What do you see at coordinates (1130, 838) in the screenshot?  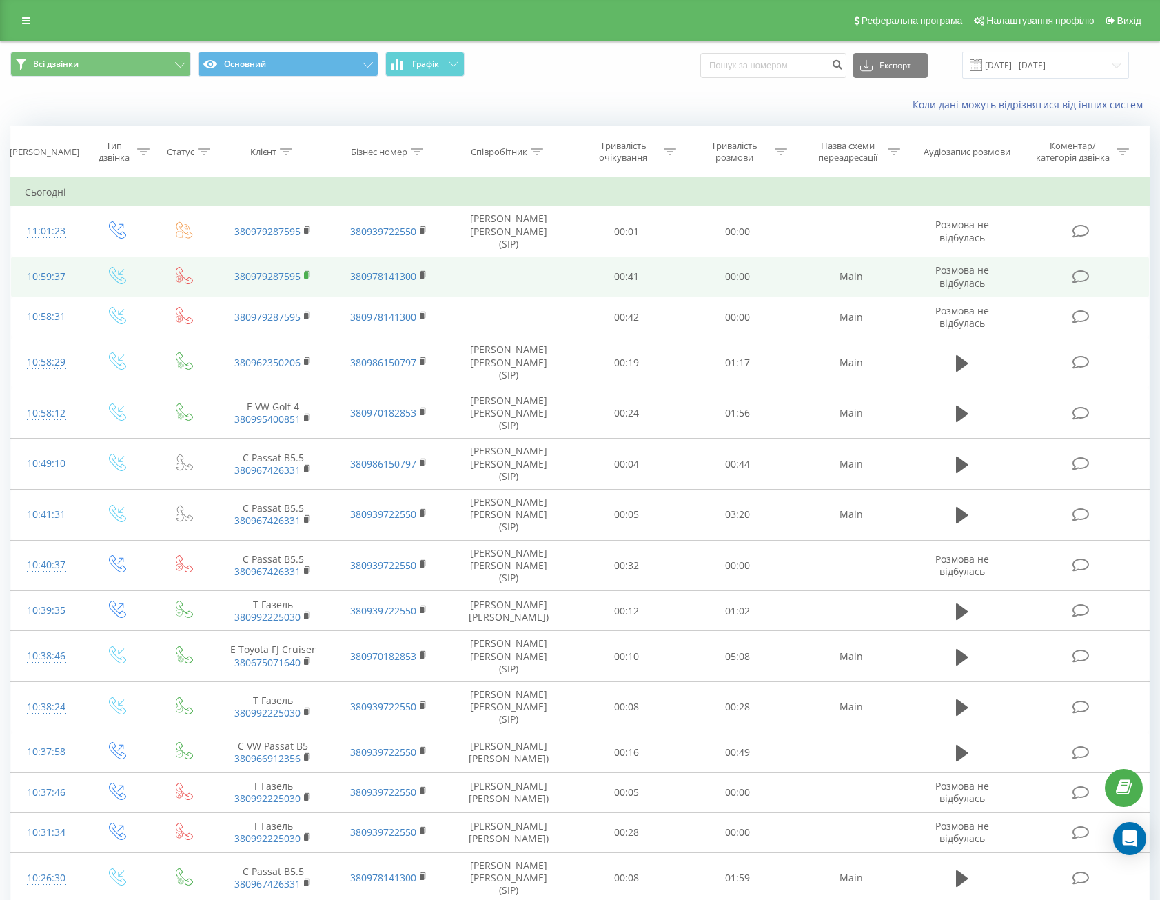 I see `div: Open Intercom Messenger` at bounding box center [1130, 838].